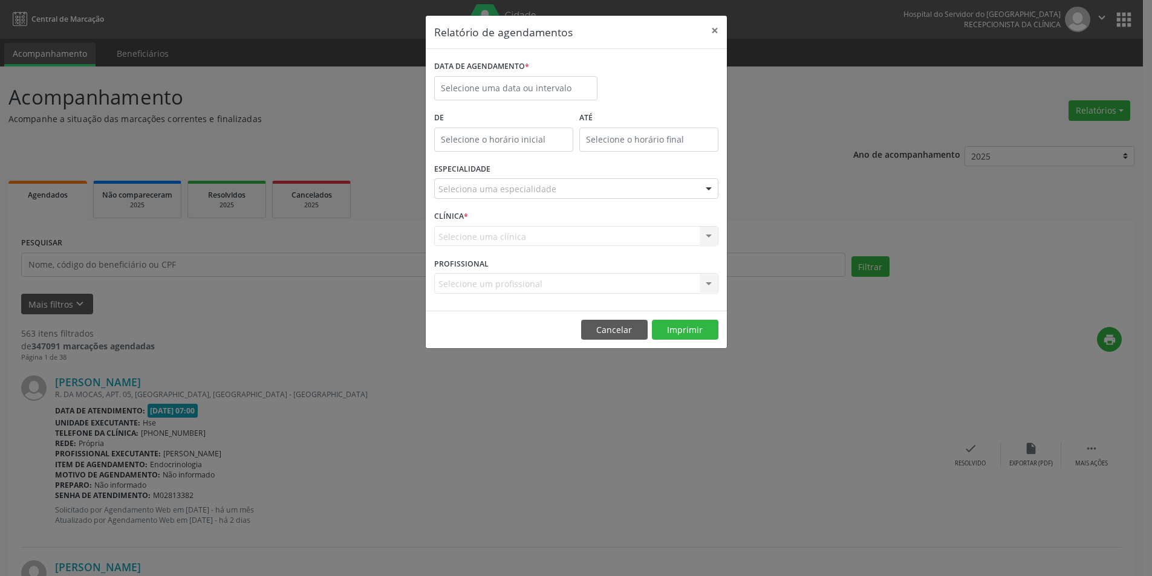 The width and height of the screenshot is (1152, 576). I want to click on label: ATÉ, so click(649, 118).